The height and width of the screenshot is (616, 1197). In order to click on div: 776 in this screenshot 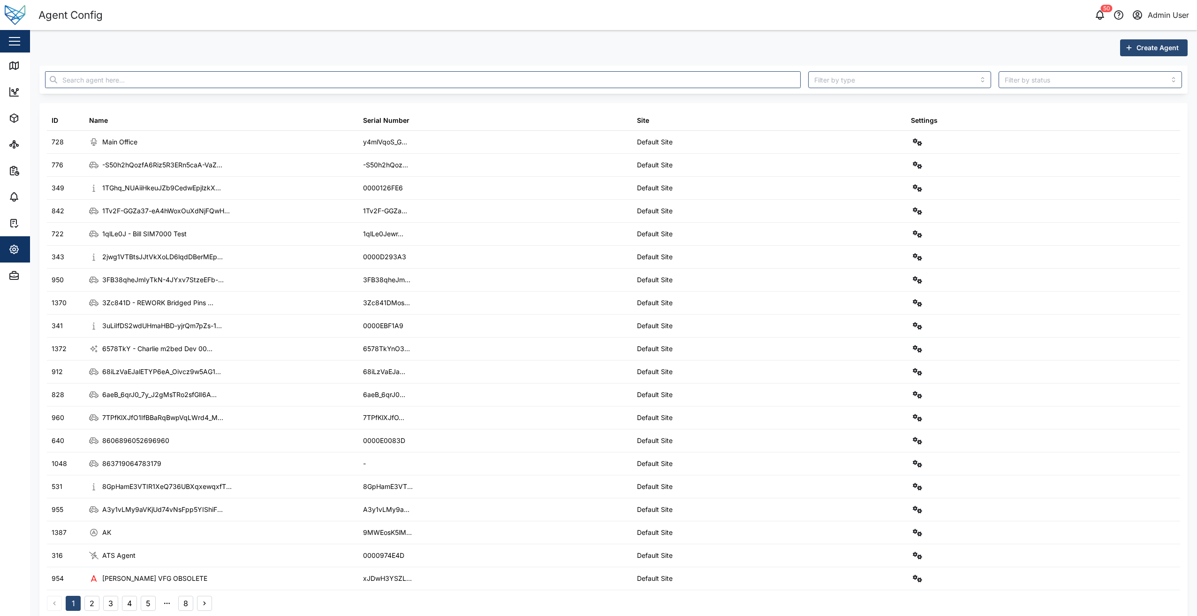, I will do `click(57, 165)`.